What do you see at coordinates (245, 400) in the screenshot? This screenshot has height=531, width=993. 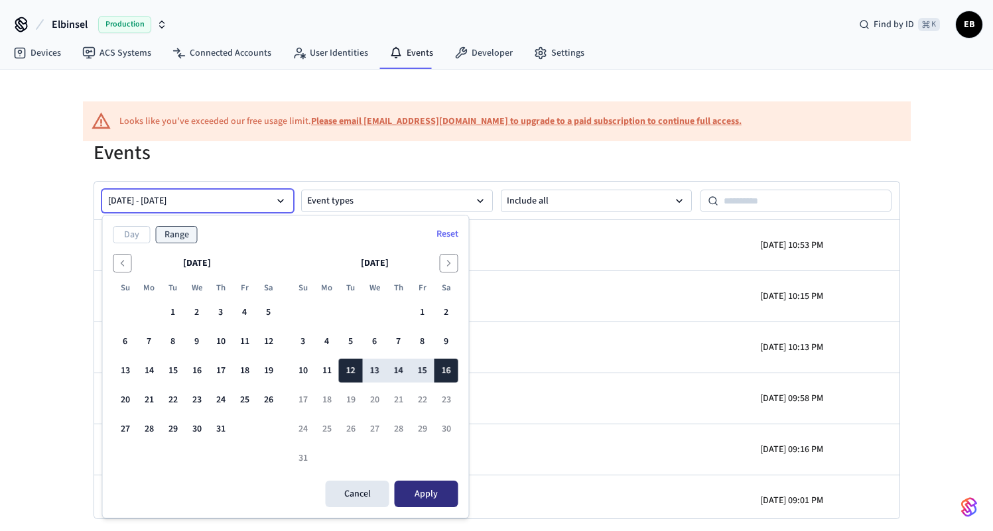 I see `button: Friday, July 25th, 2025` at bounding box center [245, 400].